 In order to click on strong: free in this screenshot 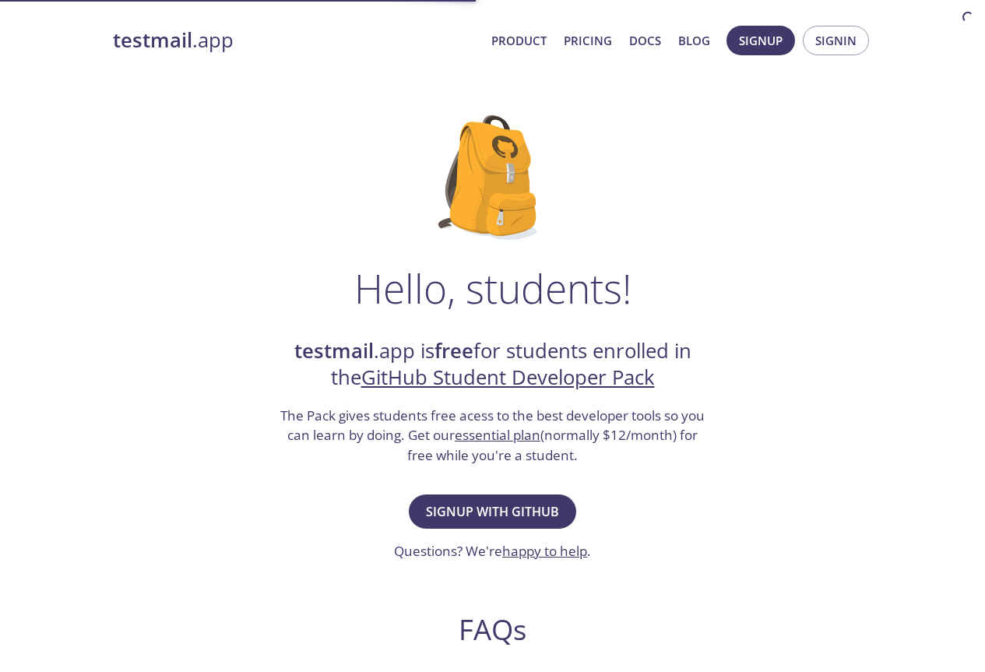, I will do `click(454, 350)`.